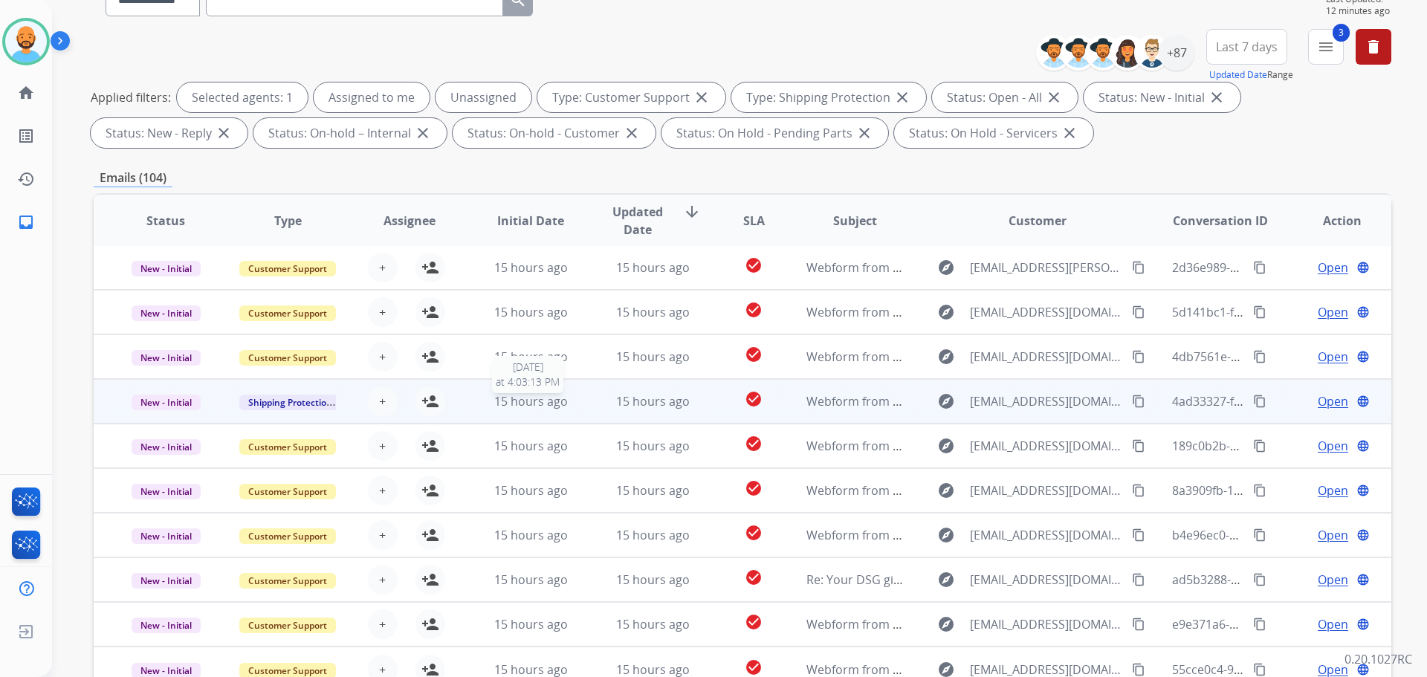 The height and width of the screenshot is (677, 1427). What do you see at coordinates (1246, 47) in the screenshot?
I see `button: Last 7 days` at bounding box center [1246, 47].